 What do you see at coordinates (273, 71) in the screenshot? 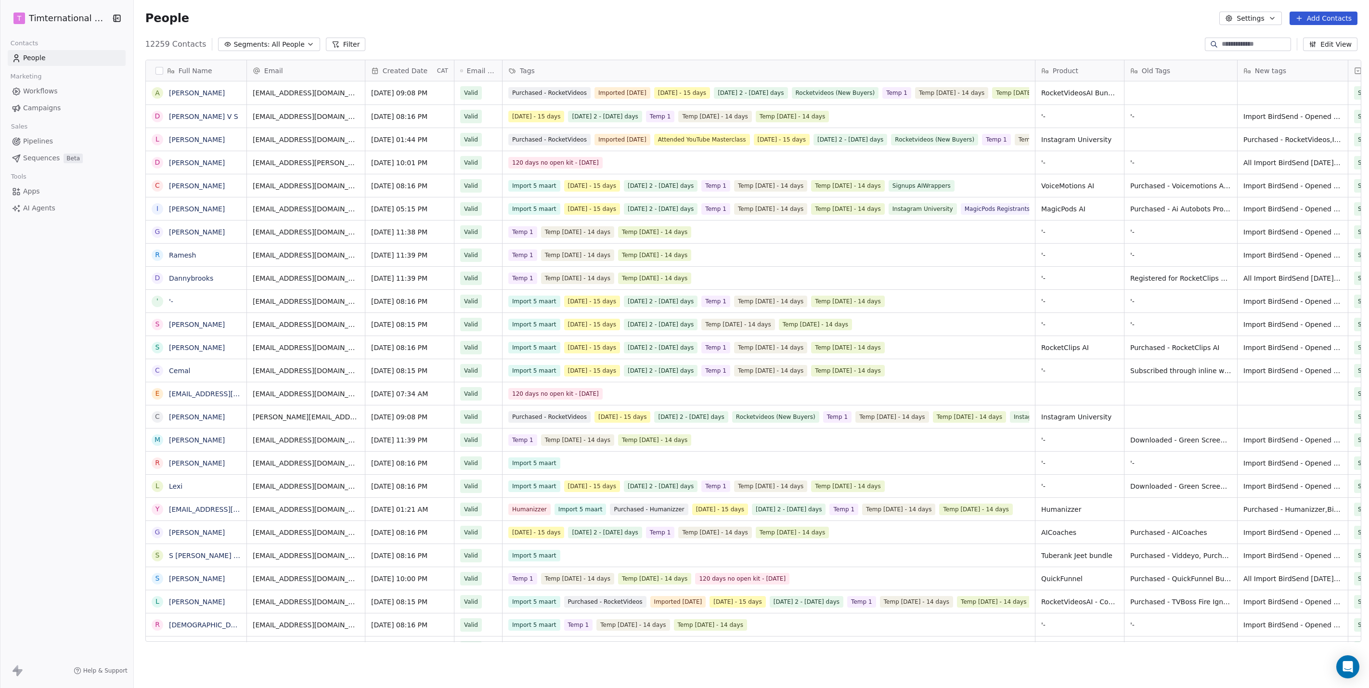
I see `span: Email` at bounding box center [273, 71].